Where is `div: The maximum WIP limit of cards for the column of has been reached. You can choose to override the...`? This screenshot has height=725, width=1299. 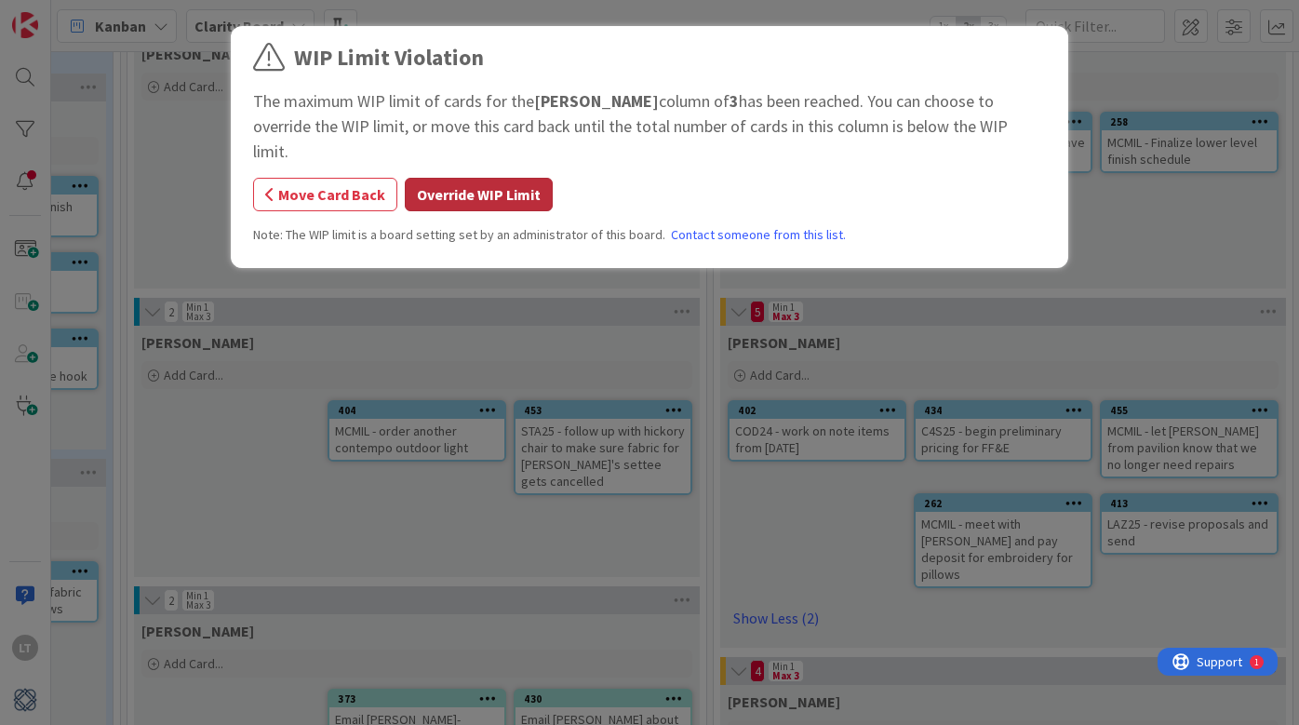 div: The maximum WIP limit of cards for the column of has been reached. You can choose to override the... is located at coordinates (649, 126).